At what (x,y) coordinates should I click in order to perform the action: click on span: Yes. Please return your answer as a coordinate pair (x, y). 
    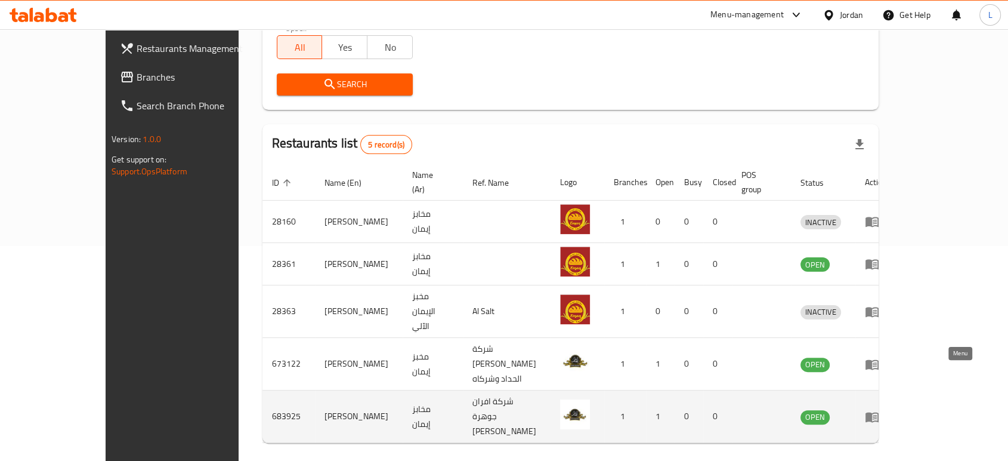
    Looking at the image, I should click on (345, 47).